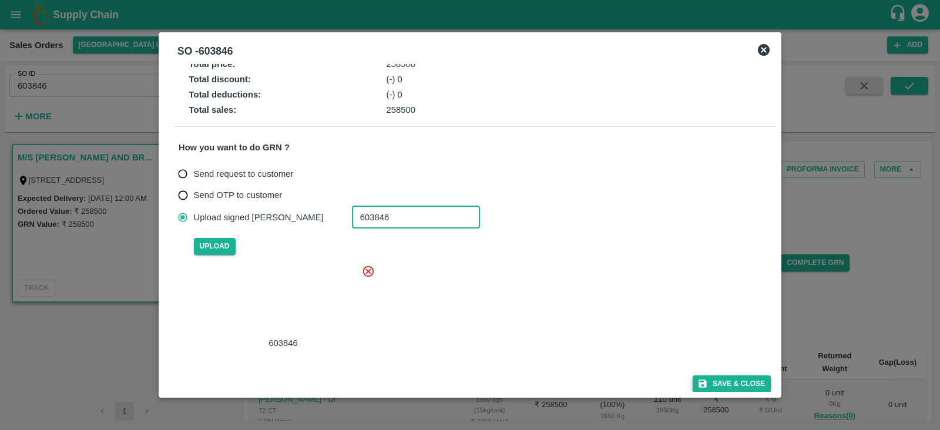  Describe the element at coordinates (238, 195) in the screenshot. I see `span: Send OTP to customer` at that location.